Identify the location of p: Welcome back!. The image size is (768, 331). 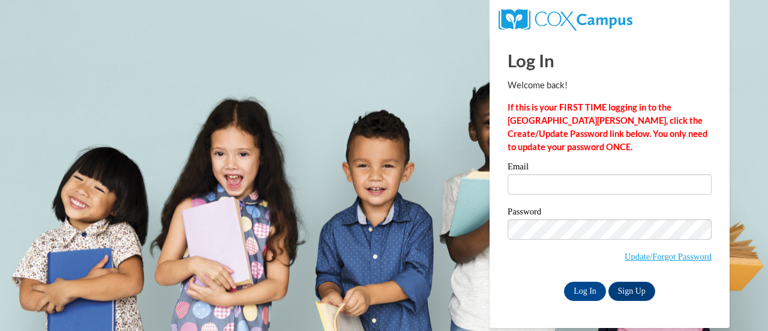
(610, 85).